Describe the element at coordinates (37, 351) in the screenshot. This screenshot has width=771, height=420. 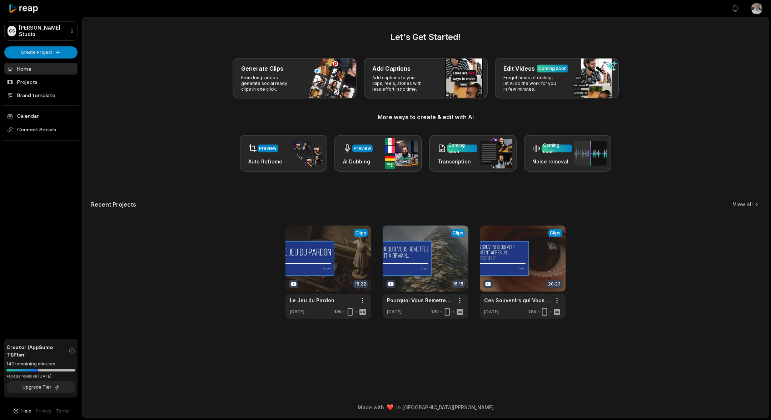
I see `span: Creator (AppSumo T1) Plan!` at that location.